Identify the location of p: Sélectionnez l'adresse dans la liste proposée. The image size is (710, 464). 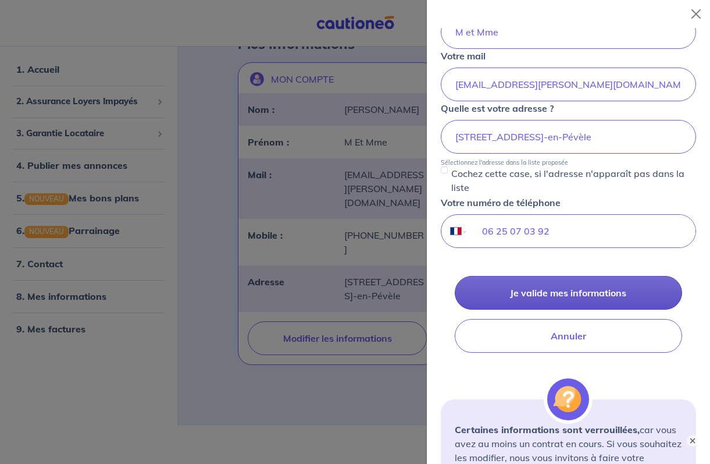
(504, 162).